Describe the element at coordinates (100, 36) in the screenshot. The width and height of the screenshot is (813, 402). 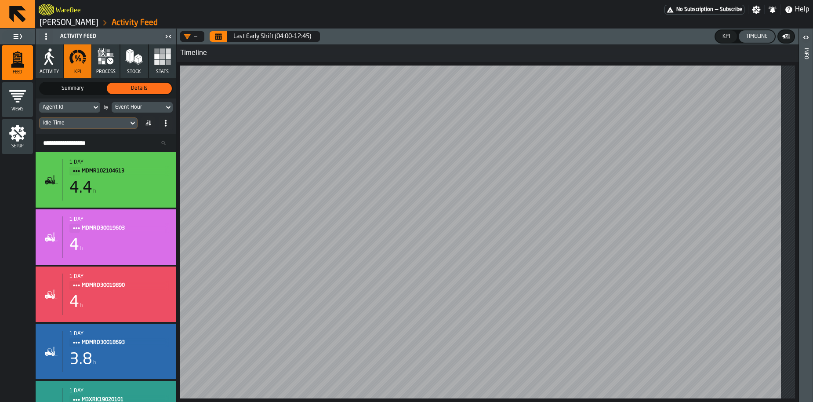
I see `div: Activity Feed` at that location.